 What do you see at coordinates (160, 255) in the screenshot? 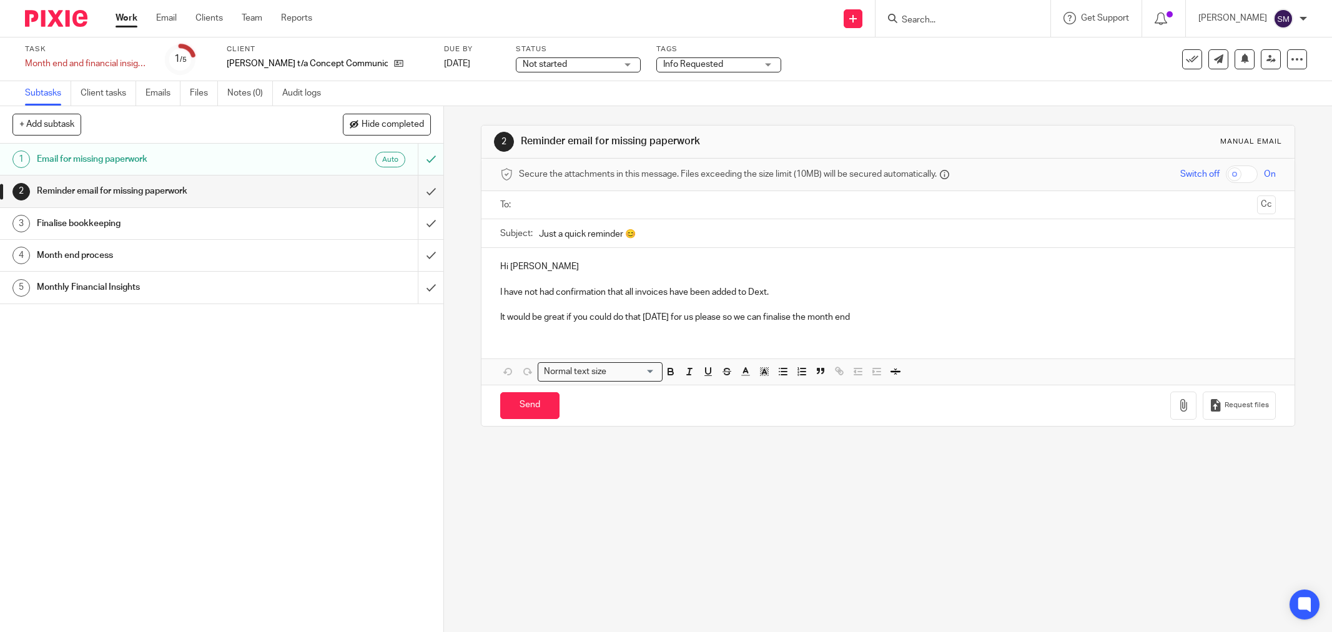
I see `h1: Month end process` at bounding box center [160, 255].